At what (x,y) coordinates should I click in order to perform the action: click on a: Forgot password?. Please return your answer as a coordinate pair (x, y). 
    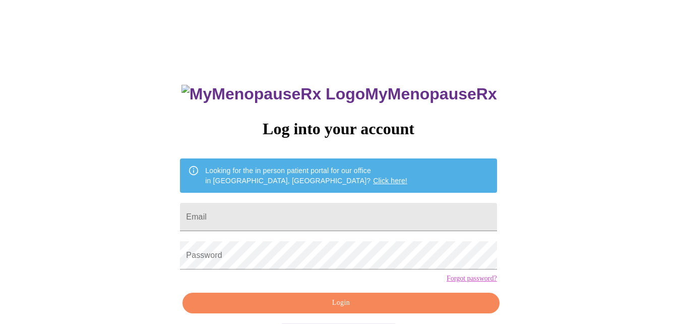
    Looking at the image, I should click on (472, 278).